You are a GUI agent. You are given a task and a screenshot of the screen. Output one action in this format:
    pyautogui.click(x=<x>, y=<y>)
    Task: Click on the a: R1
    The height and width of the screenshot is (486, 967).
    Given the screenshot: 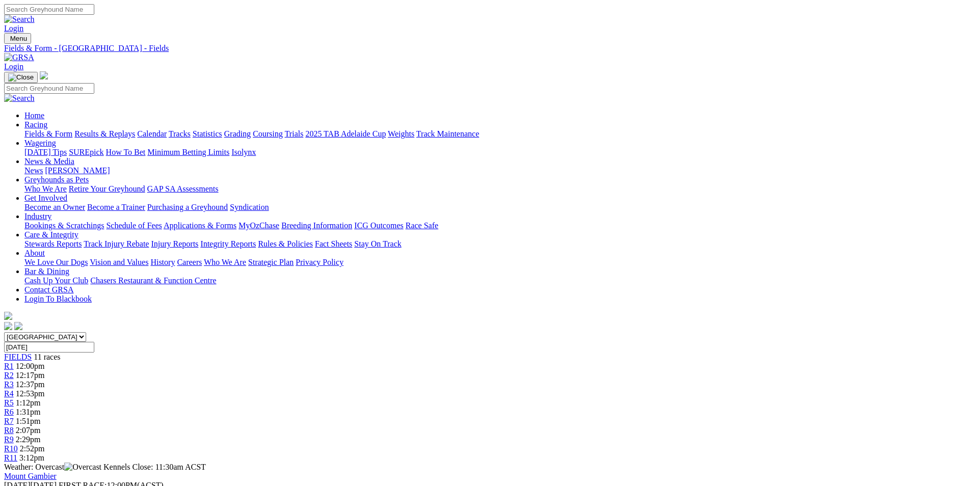 What is the action you would take?
    pyautogui.click(x=9, y=366)
    